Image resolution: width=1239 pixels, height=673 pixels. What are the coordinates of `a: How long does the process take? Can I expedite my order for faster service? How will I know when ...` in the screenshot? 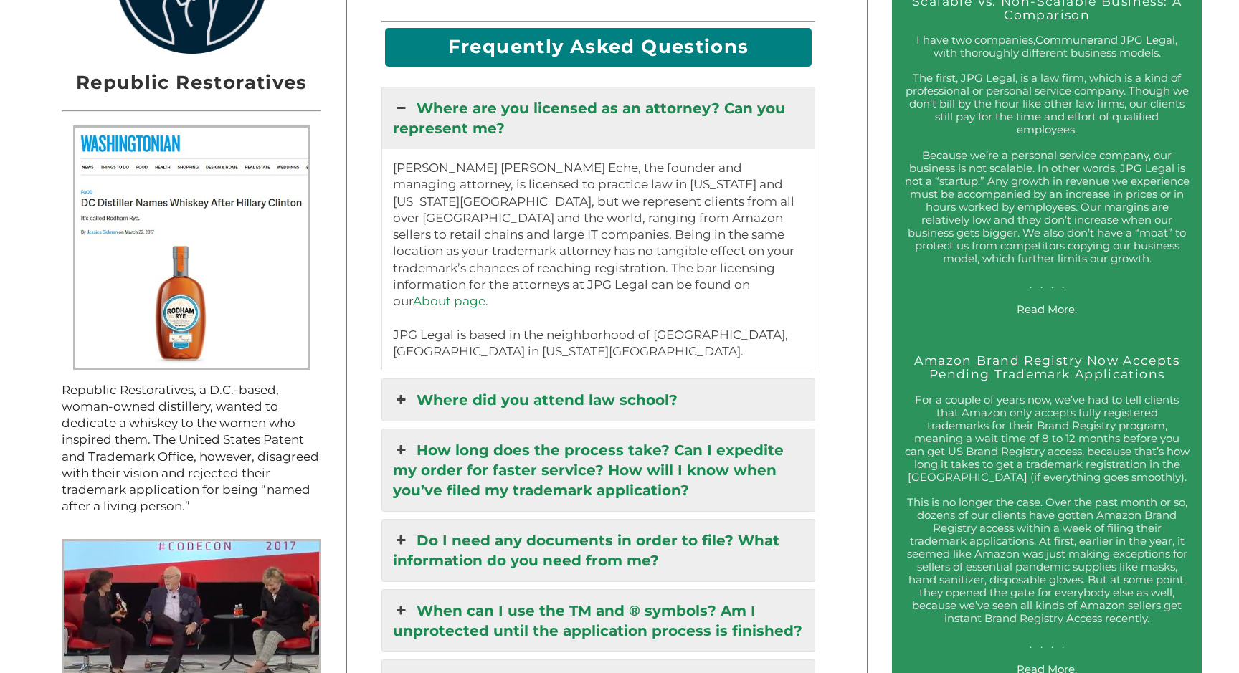 It's located at (598, 470).